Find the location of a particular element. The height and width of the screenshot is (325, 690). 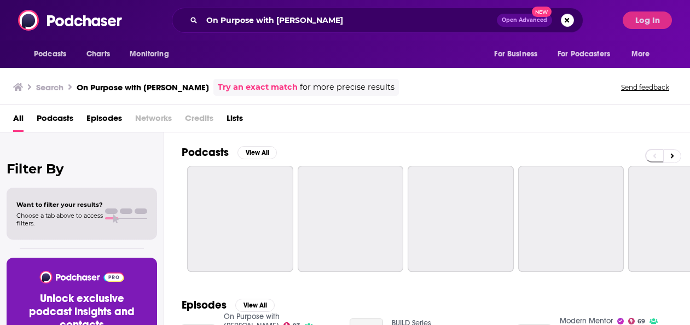

input: Search podcasts, credits, & more... is located at coordinates (349, 20).